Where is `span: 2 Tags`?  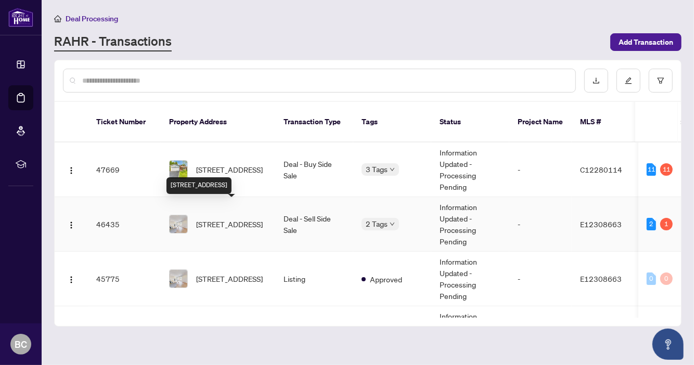
span: 2 Tags is located at coordinates (377, 224).